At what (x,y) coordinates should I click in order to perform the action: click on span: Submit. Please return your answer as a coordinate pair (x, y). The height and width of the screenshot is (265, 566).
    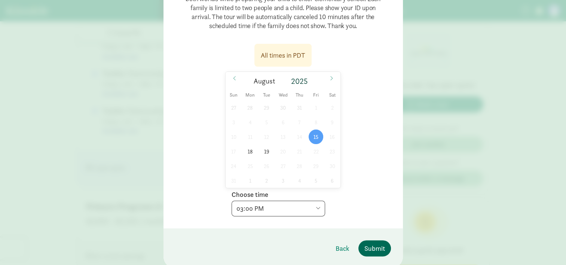
    Looking at the image, I should click on (374, 248).